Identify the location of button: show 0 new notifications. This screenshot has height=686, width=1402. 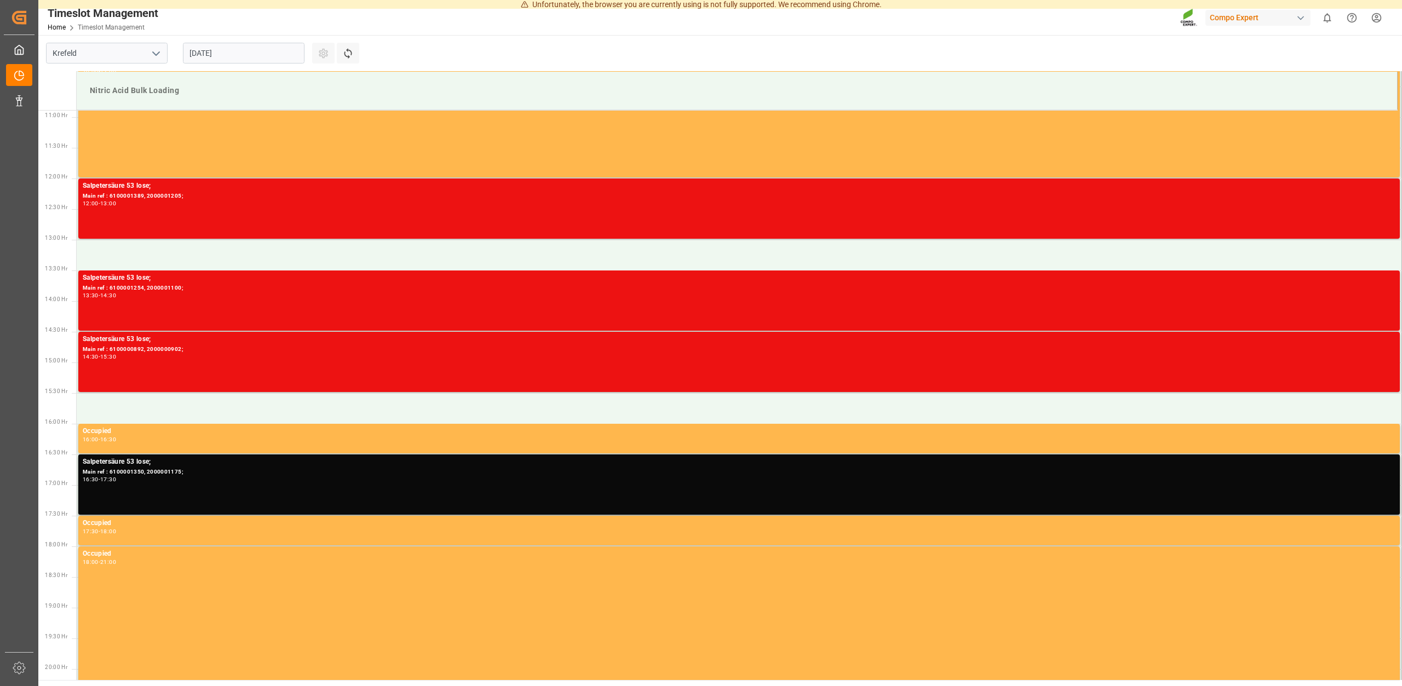
(1327, 18).